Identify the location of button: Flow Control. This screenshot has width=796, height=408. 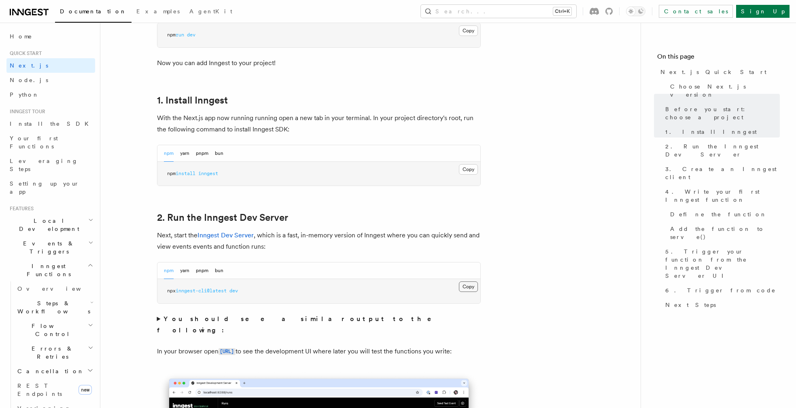
(55, 330).